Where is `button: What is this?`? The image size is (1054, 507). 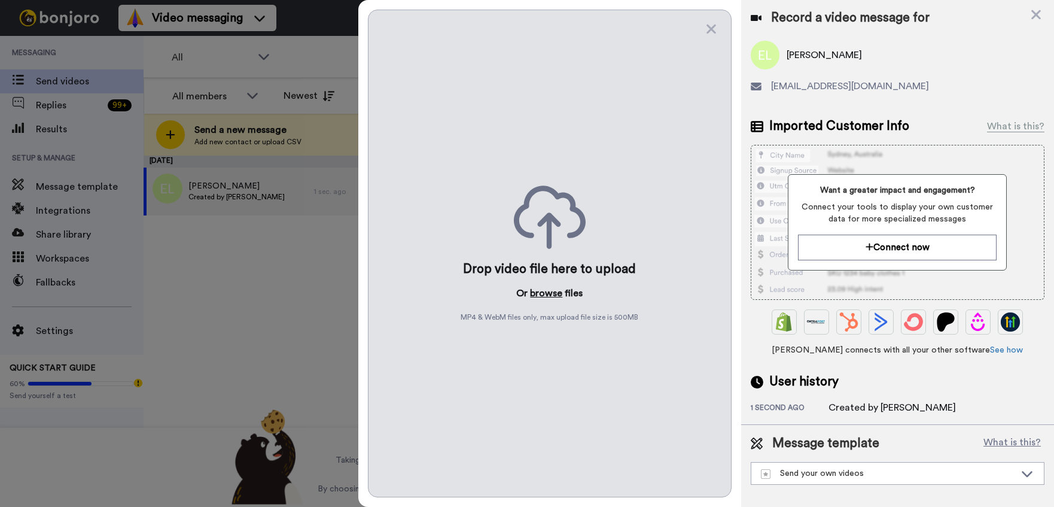 button: What is this? is located at coordinates (1012, 443).